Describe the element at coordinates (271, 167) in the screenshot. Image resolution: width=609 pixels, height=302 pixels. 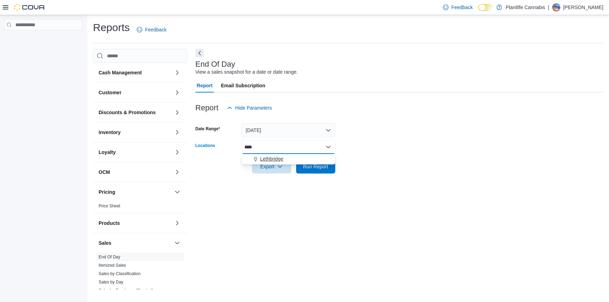
I see `button: Export` at that location.